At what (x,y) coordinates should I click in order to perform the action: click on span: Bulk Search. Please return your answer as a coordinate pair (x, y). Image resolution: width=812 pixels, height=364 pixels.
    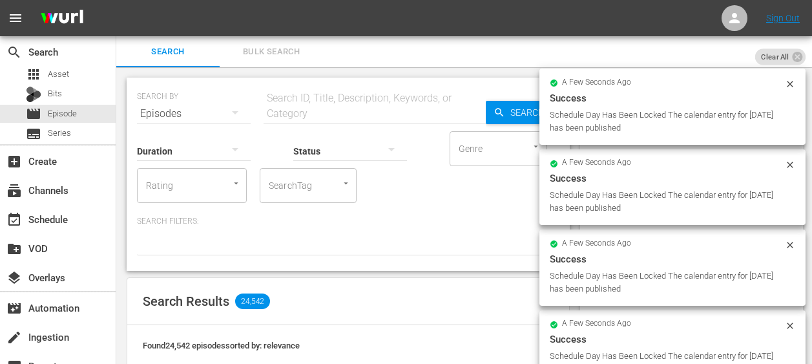
    Looking at the image, I should click on (271, 52).